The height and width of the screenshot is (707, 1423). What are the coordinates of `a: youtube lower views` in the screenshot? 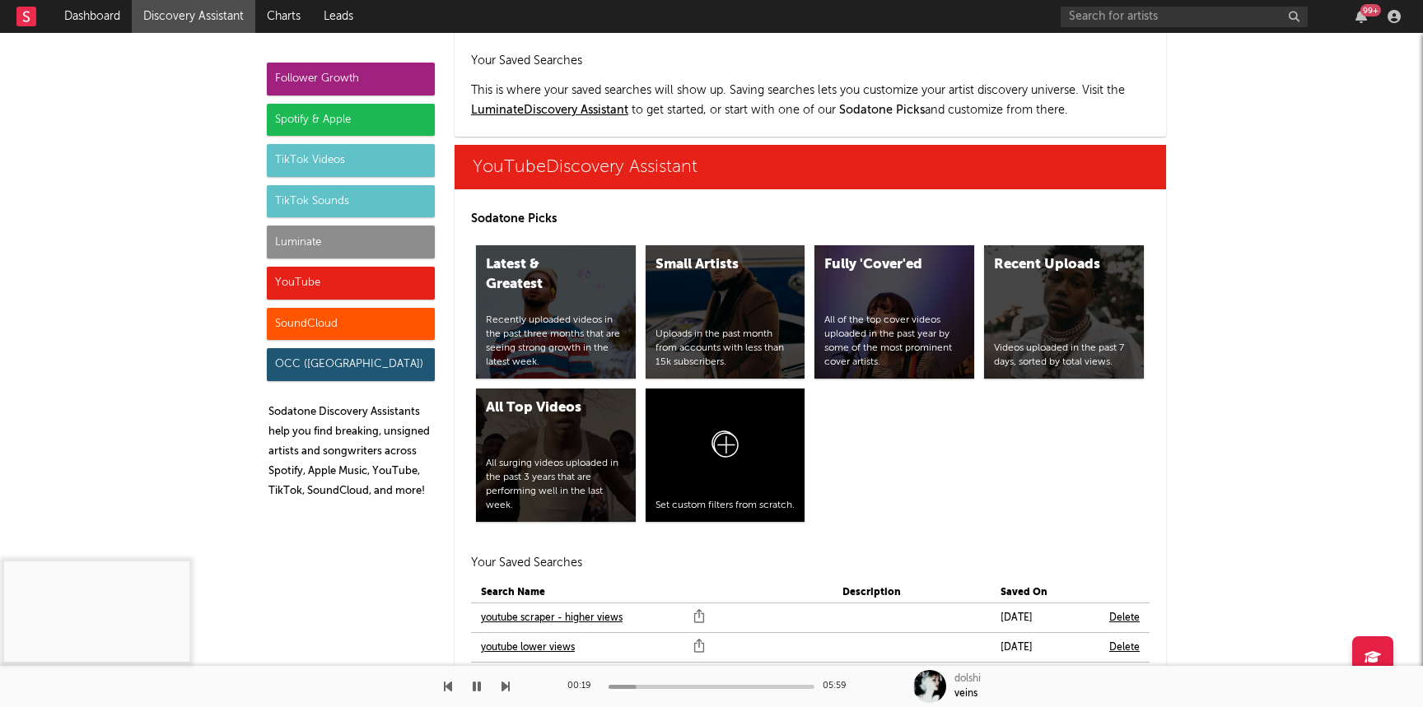 It's located at (528, 648).